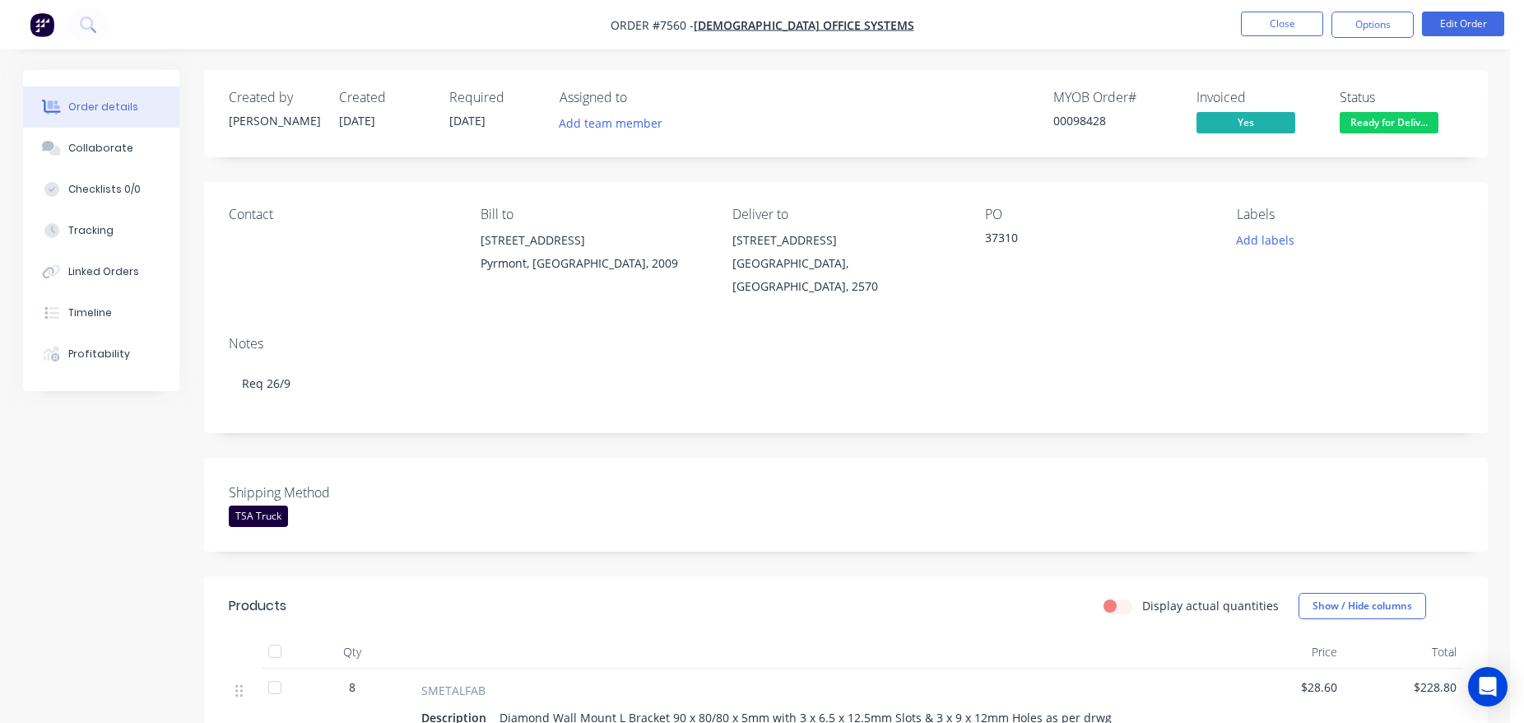  Describe the element at coordinates (1088, 240) in the screenshot. I see `div: 37310` at that location.